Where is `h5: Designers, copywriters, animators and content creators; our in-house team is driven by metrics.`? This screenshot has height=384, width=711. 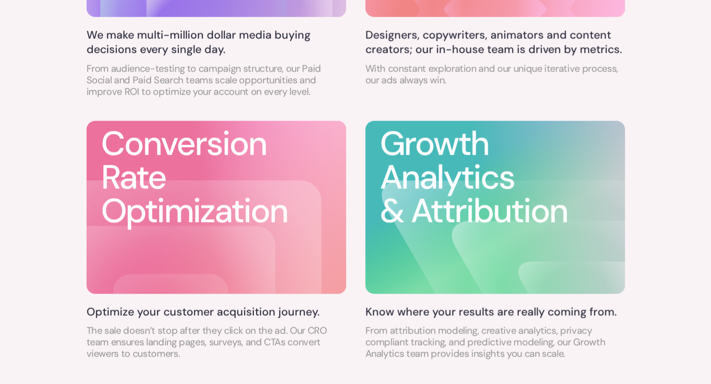
h5: Designers, copywriters, animators and content creators; our in-house team is driven by metrics. is located at coordinates (495, 42).